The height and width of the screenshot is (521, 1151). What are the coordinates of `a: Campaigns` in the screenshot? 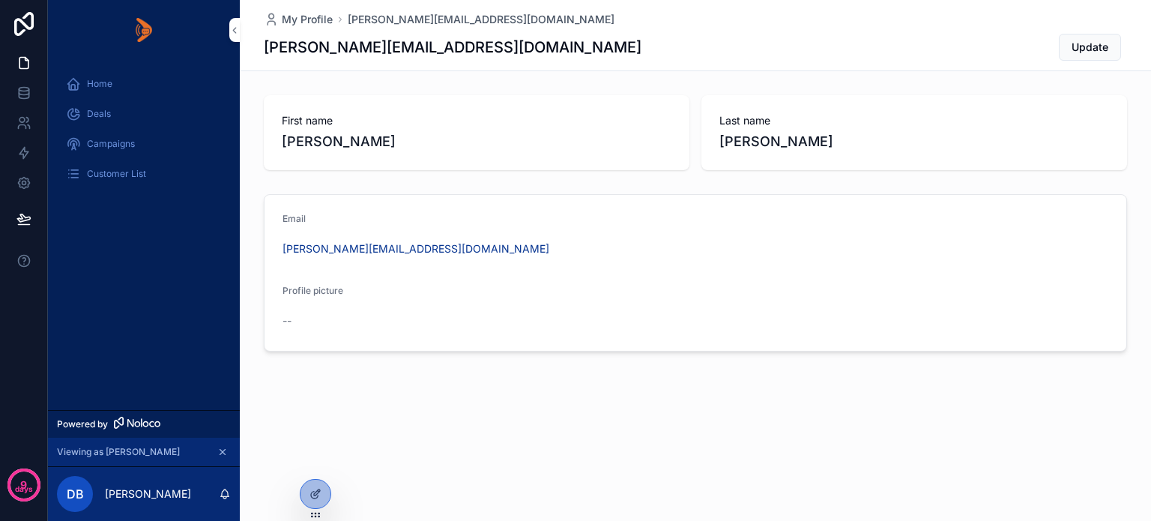 It's located at (144, 144).